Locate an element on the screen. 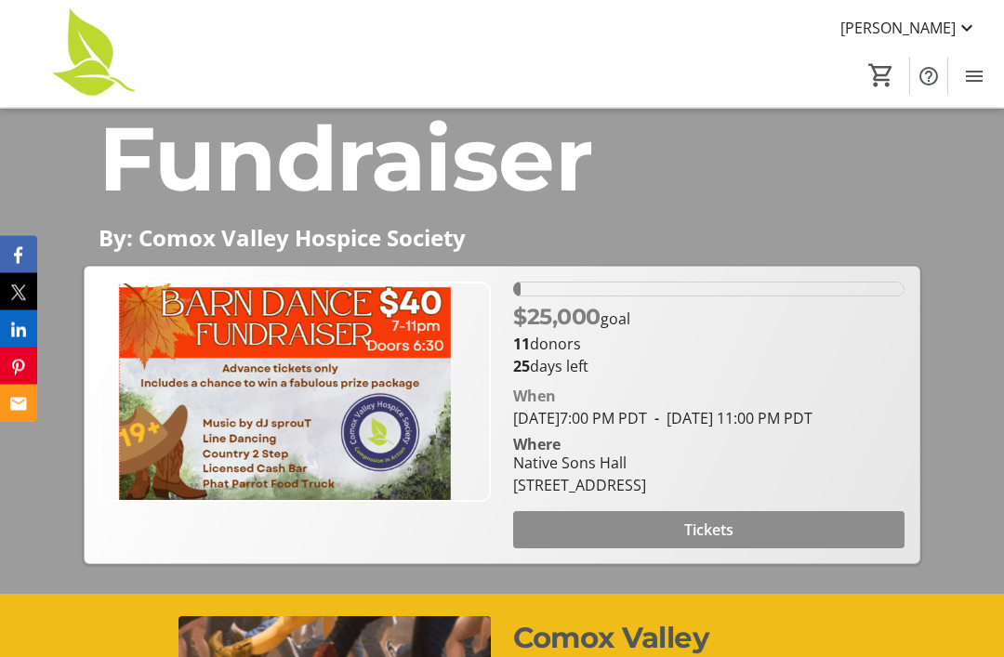  div: Where is located at coordinates (536, 445).